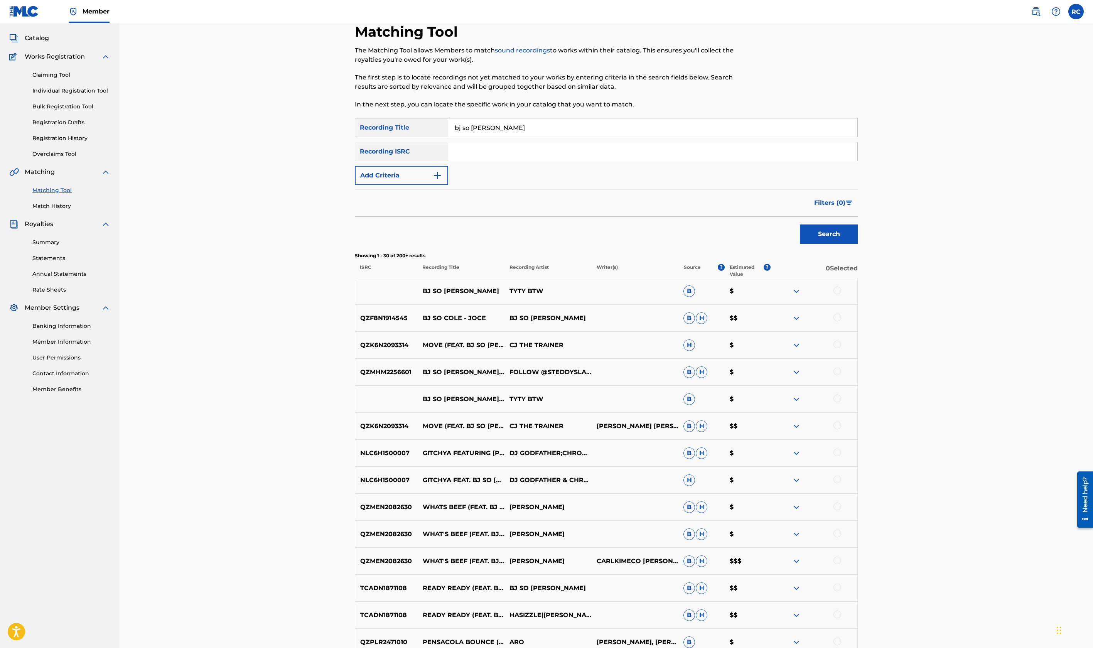 The height and width of the screenshot is (648, 1093). Describe the element at coordinates (71, 154) in the screenshot. I see `a: Overclaims Tool` at that location.